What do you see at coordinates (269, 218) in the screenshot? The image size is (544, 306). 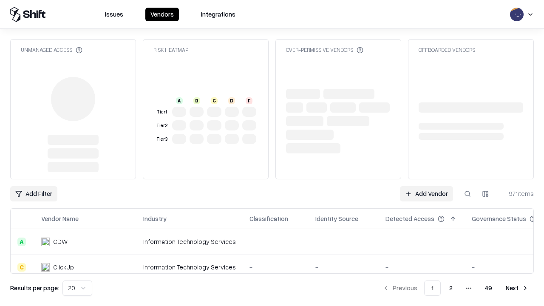 I see `div: Classification` at bounding box center [269, 218].